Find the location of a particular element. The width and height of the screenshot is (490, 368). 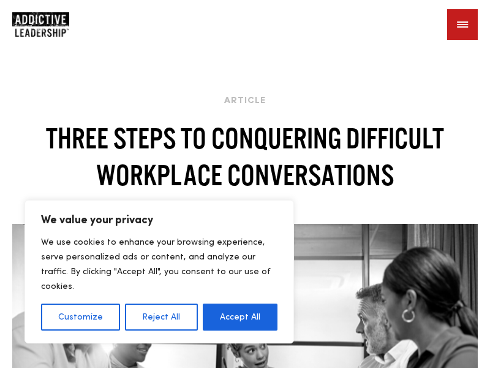

a: Home is located at coordinates (49, 25).